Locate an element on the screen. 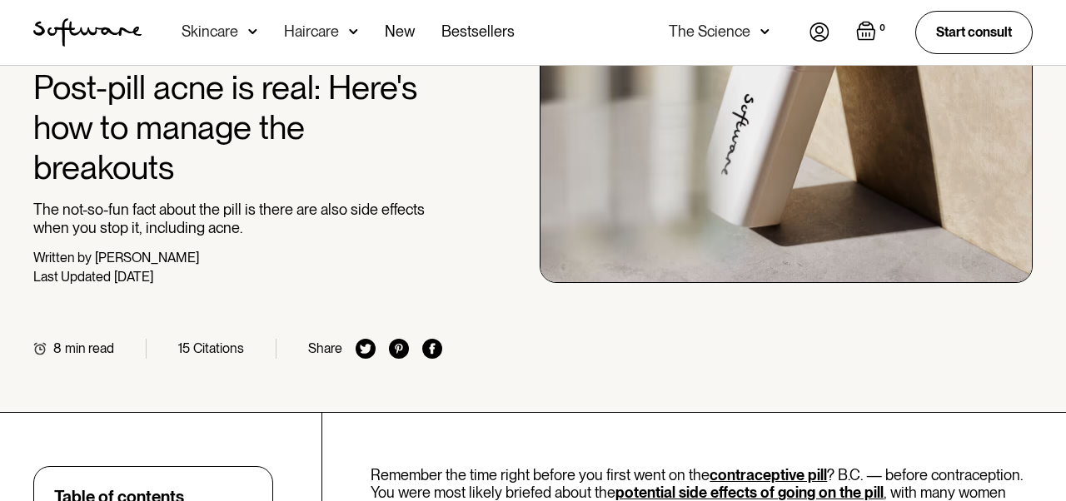  img: pinterest icon is located at coordinates (399, 349).